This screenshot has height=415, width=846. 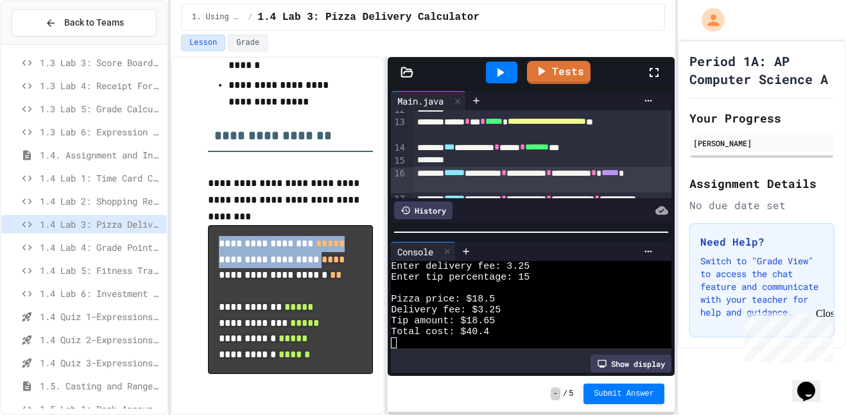 I want to click on p: Switch to "Grade View" to access the chat feature and communicate with your teacher for help and ..., so click(x=762, y=287).